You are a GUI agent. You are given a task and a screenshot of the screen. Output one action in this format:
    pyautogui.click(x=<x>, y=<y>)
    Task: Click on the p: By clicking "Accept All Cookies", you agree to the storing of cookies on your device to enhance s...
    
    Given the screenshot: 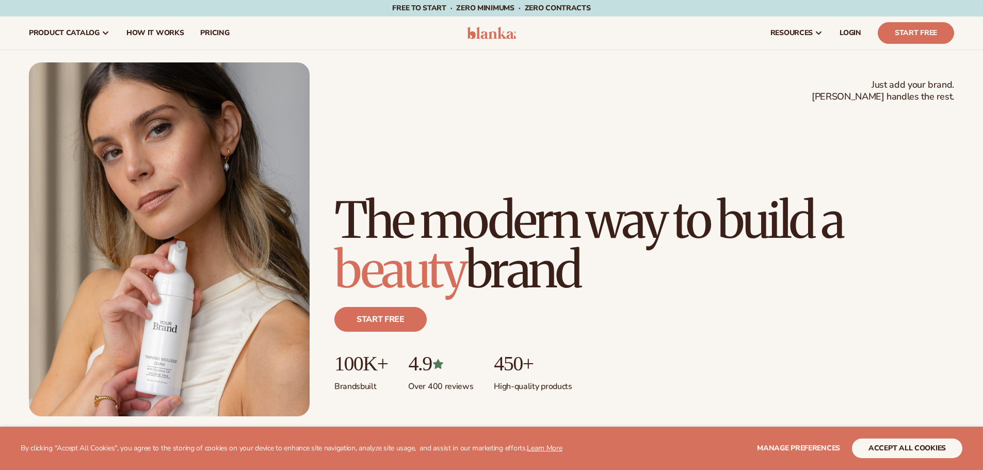 What is the action you would take?
    pyautogui.click(x=291, y=448)
    